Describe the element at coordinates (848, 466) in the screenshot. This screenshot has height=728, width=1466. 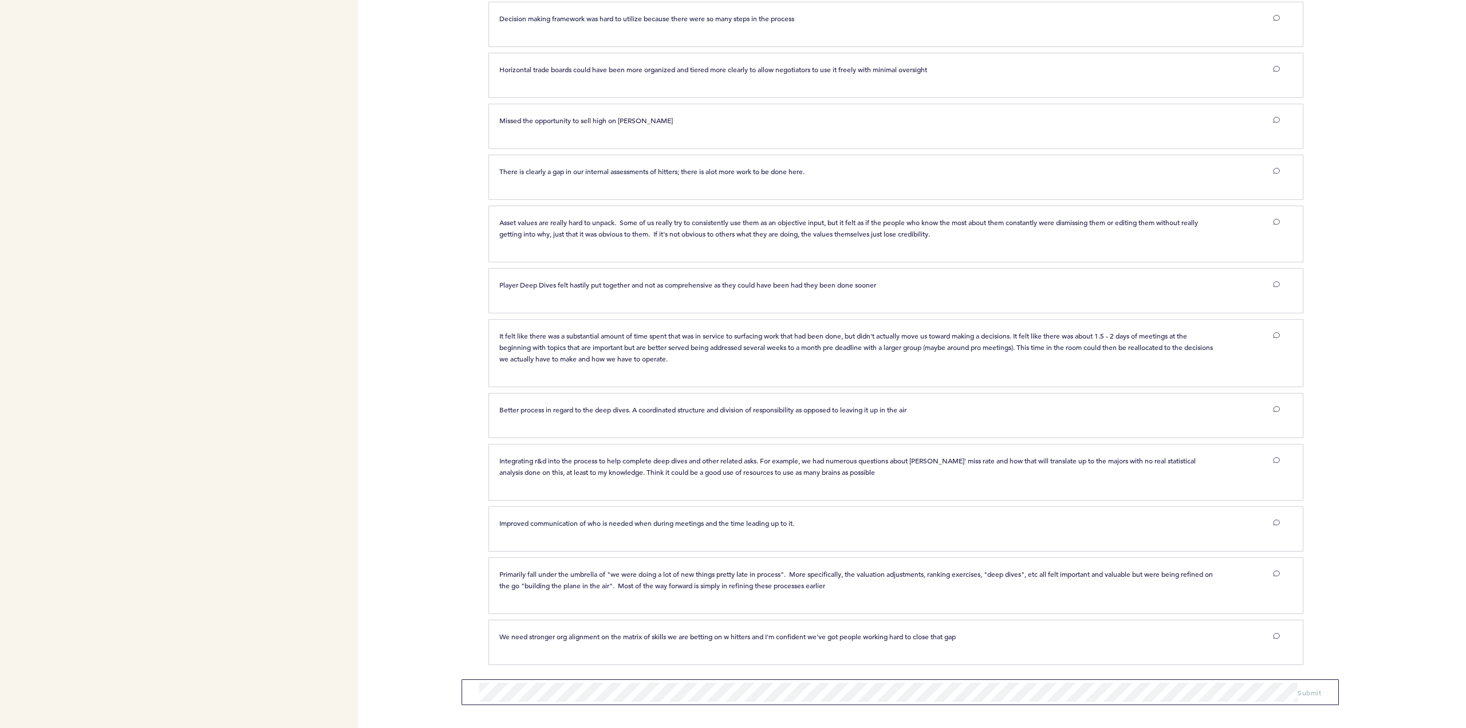
I see `span: Integrating r&d into the process to help complete deep dives and other related asks. For example,...` at that location.